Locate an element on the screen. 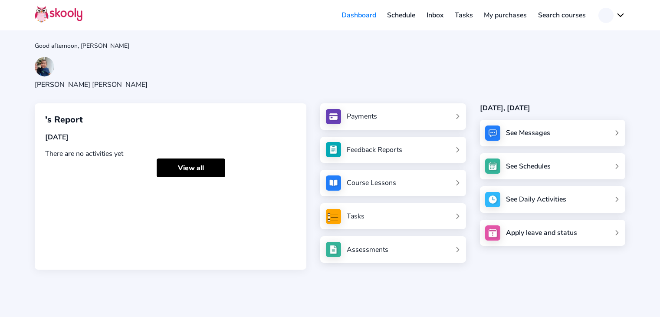 The width and height of the screenshot is (660, 317). button: chevron down outline is located at coordinates (612, 15).